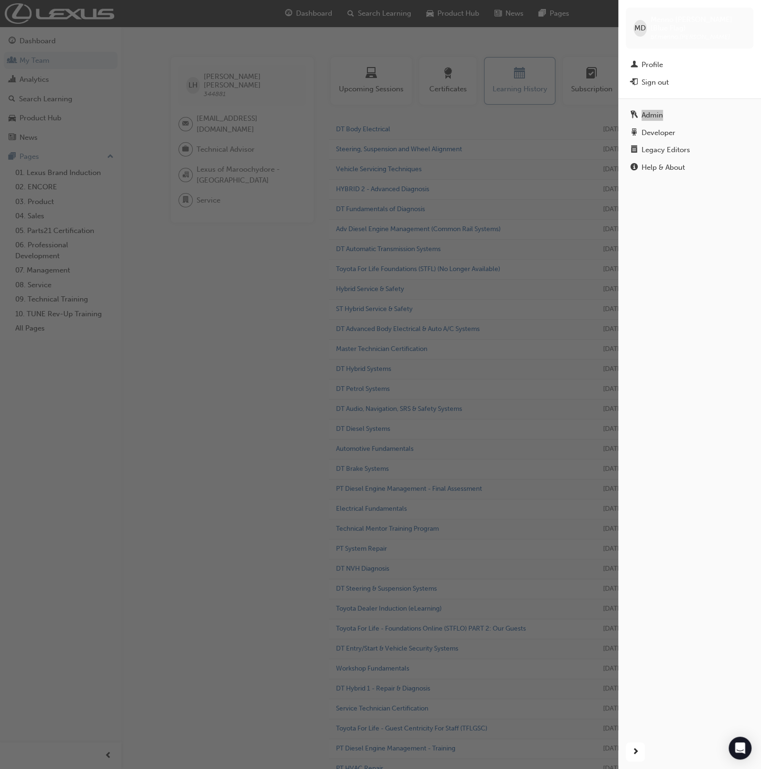  What do you see at coordinates (655, 82) in the screenshot?
I see `div: Sign out` at bounding box center [655, 82].